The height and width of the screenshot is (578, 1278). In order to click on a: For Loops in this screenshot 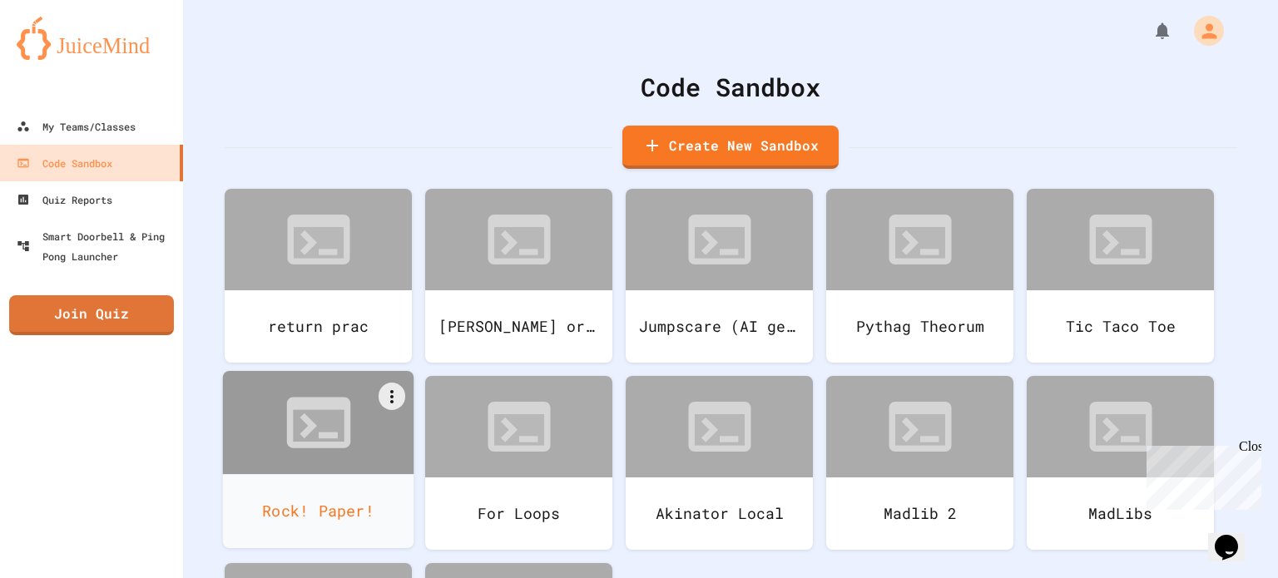, I will do `click(518, 463)`.